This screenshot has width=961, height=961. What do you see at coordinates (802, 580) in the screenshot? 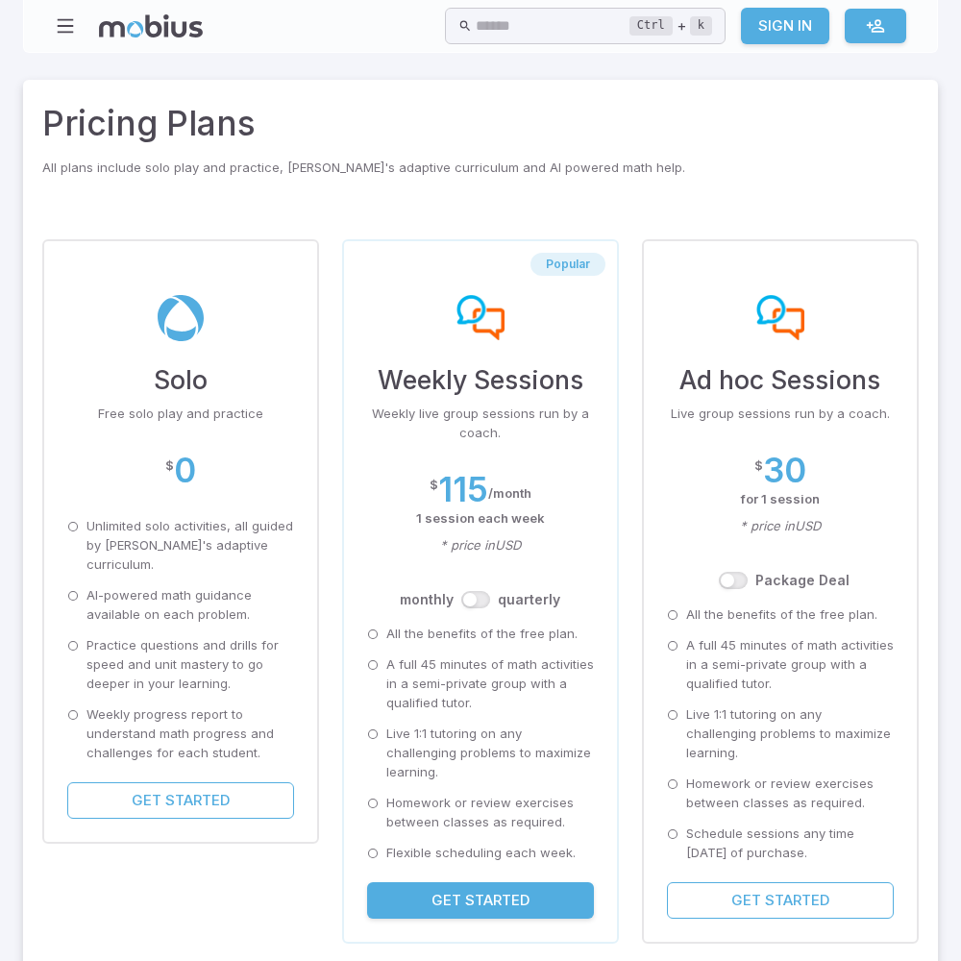
I see `label: Package Deal` at bounding box center [802, 580].